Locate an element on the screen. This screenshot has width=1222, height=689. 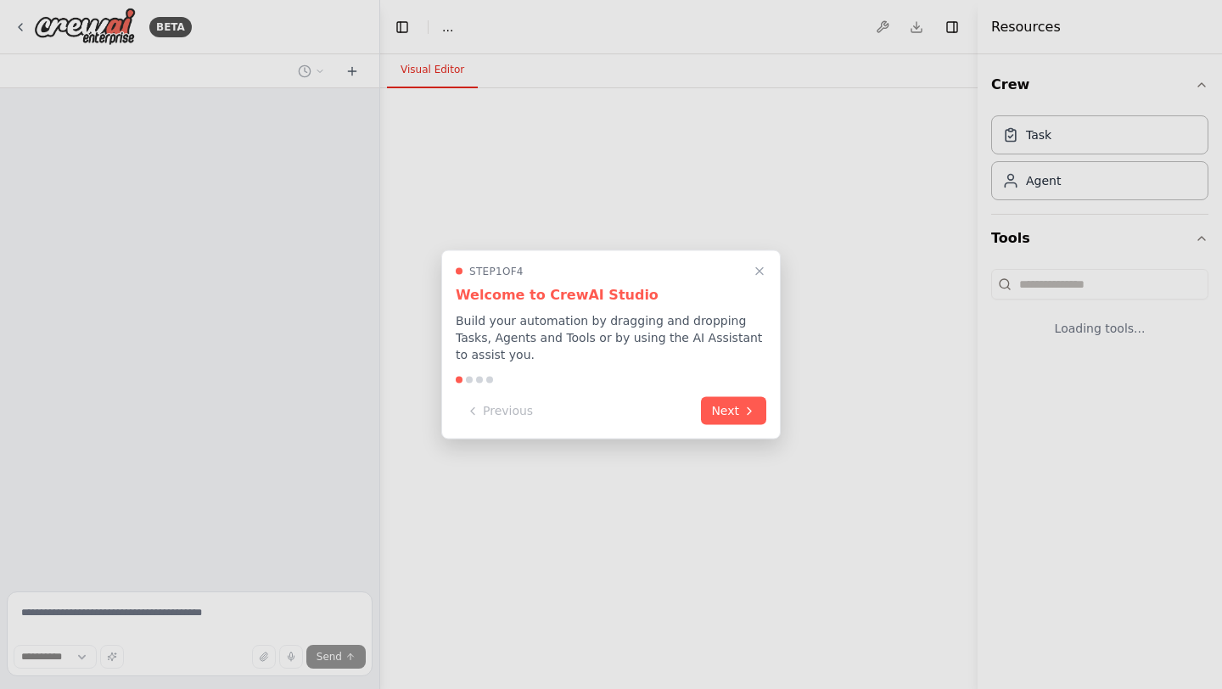
button: Previous is located at coordinates (499, 411).